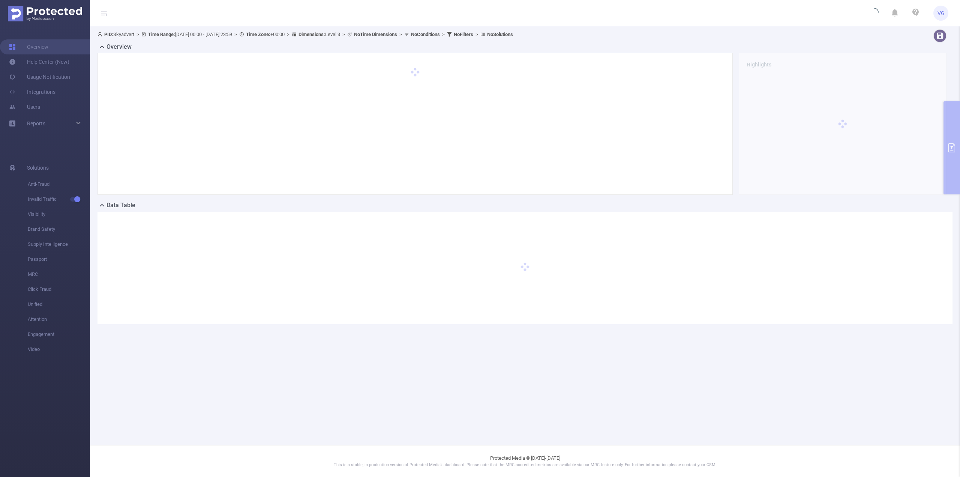 Image resolution: width=960 pixels, height=477 pixels. What do you see at coordinates (258, 34) in the screenshot?
I see `b: Time Zone:` at bounding box center [258, 34].